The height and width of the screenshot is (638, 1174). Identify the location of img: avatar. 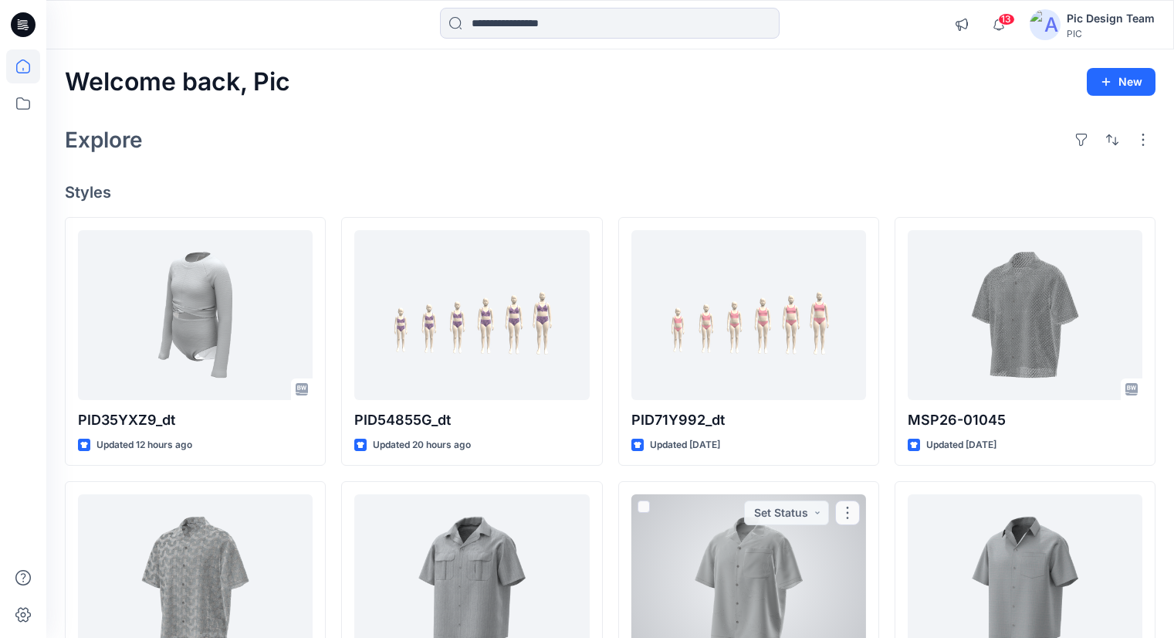
(1045, 25).